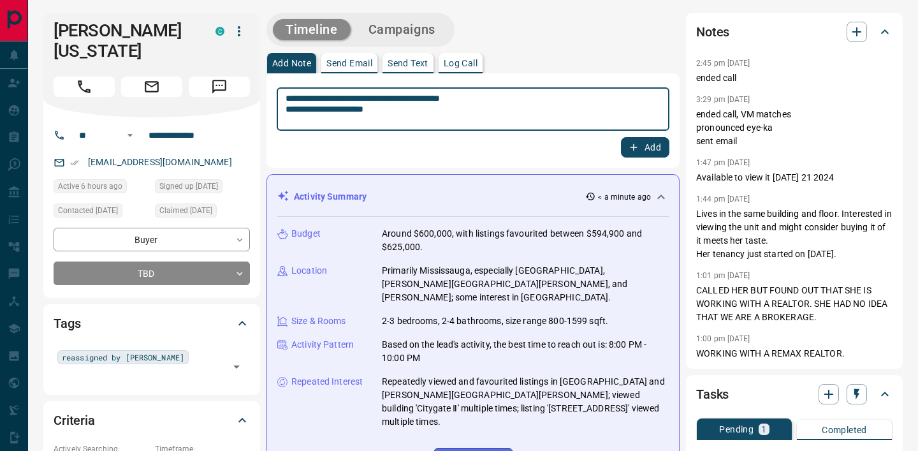 This screenshot has height=451, width=918. What do you see at coordinates (525, 240) in the screenshot?
I see `p: Around $600,000, with listings favourited between $594,900 and $625,000.` at bounding box center [525, 240].